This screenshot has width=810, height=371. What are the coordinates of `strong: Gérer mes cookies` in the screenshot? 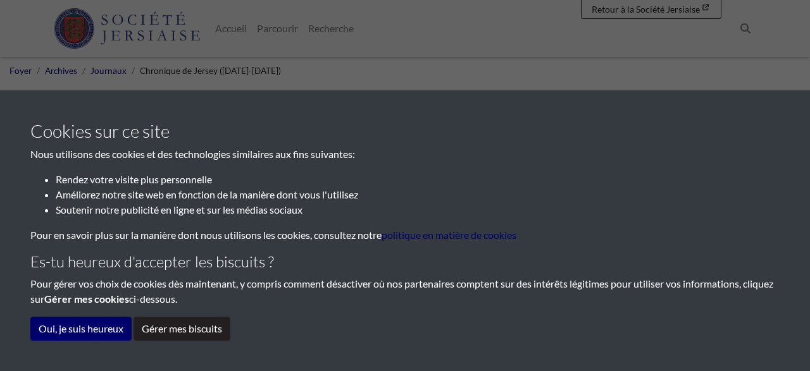 It's located at (87, 299).